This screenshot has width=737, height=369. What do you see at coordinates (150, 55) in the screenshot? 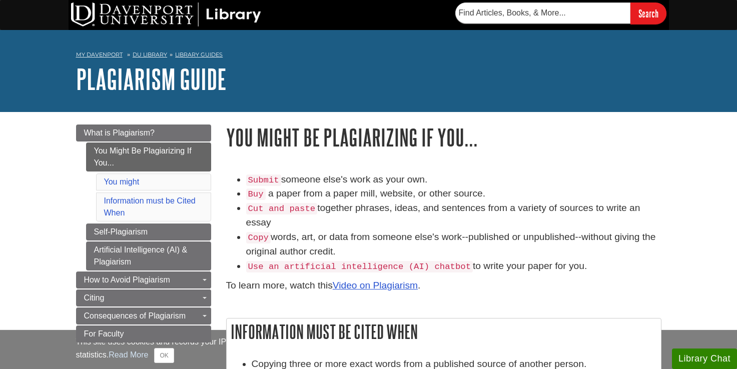
I see `a: DU Library` at bounding box center [150, 55].